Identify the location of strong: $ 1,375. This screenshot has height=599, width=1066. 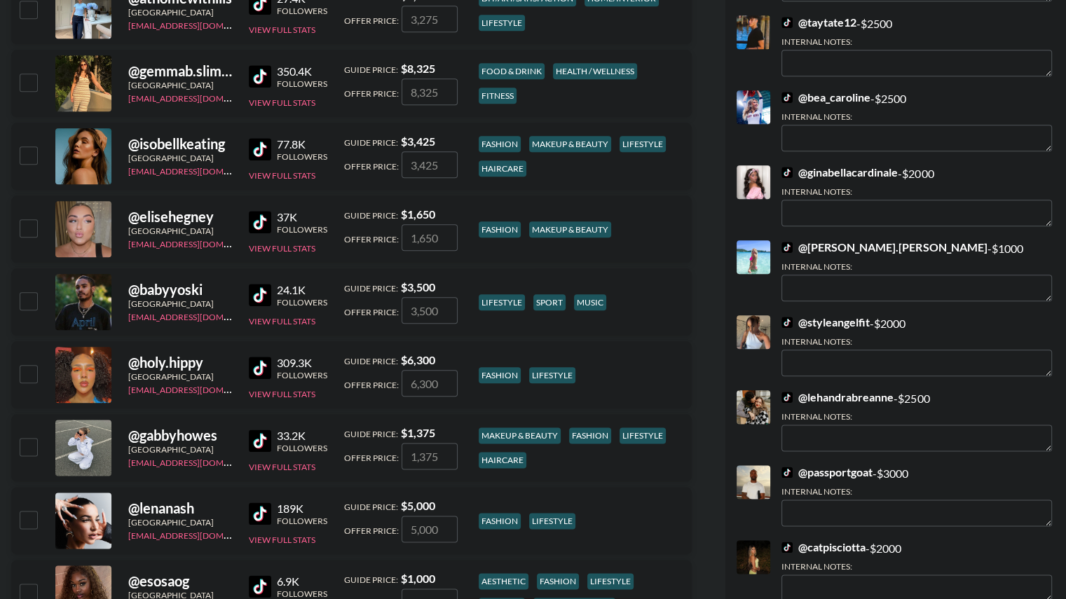
(418, 432).